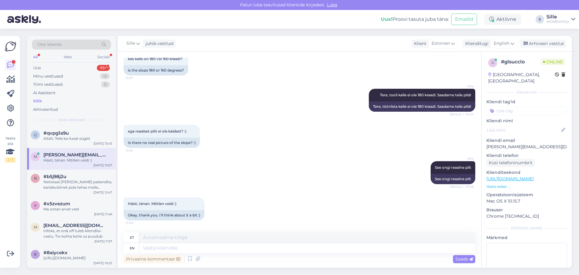 The height and width of the screenshot is (275, 579). Describe the element at coordinates (57, 204) in the screenshot. I see `span: #x5zvezum` at that location.